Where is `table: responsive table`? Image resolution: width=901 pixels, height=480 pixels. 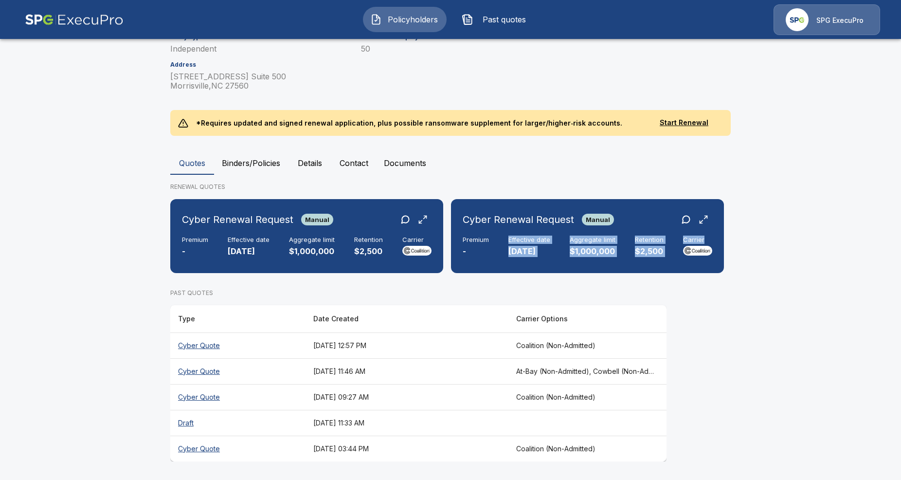 table: responsive table is located at coordinates (419, 383).